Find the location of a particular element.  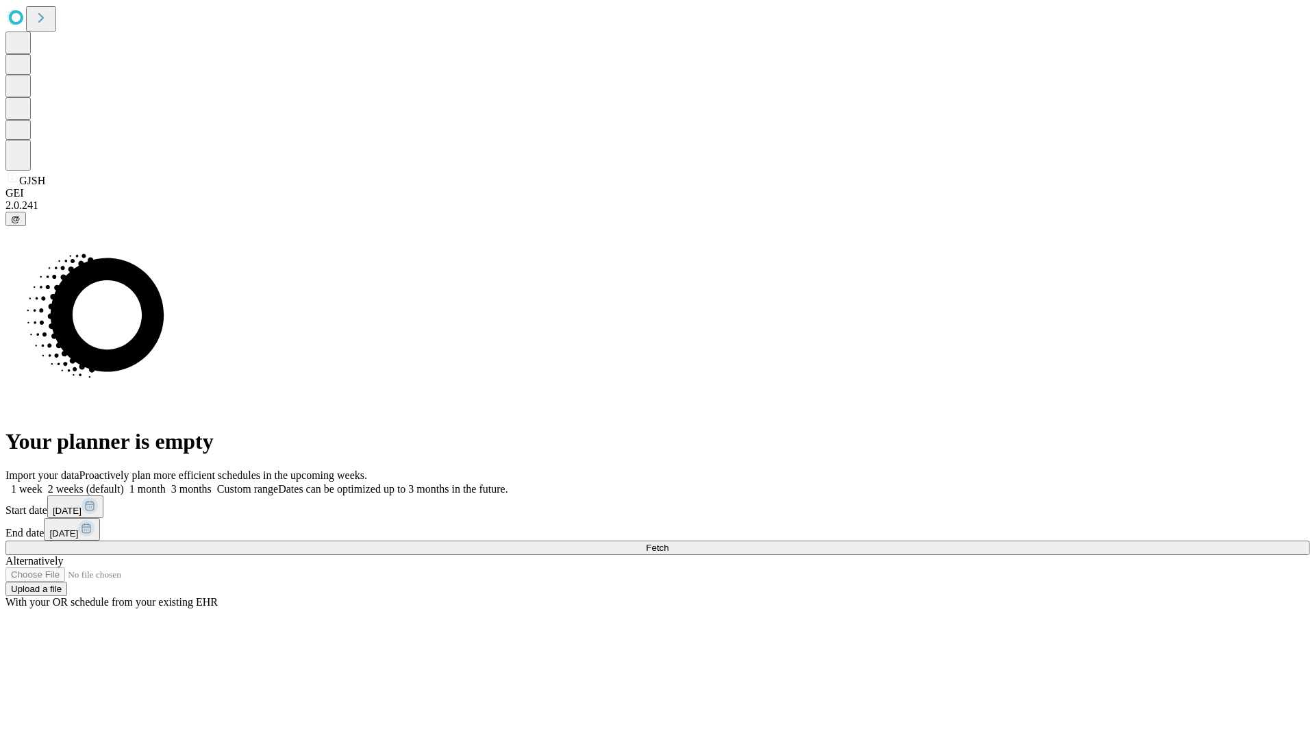

div: GEI is located at coordinates (658, 193).